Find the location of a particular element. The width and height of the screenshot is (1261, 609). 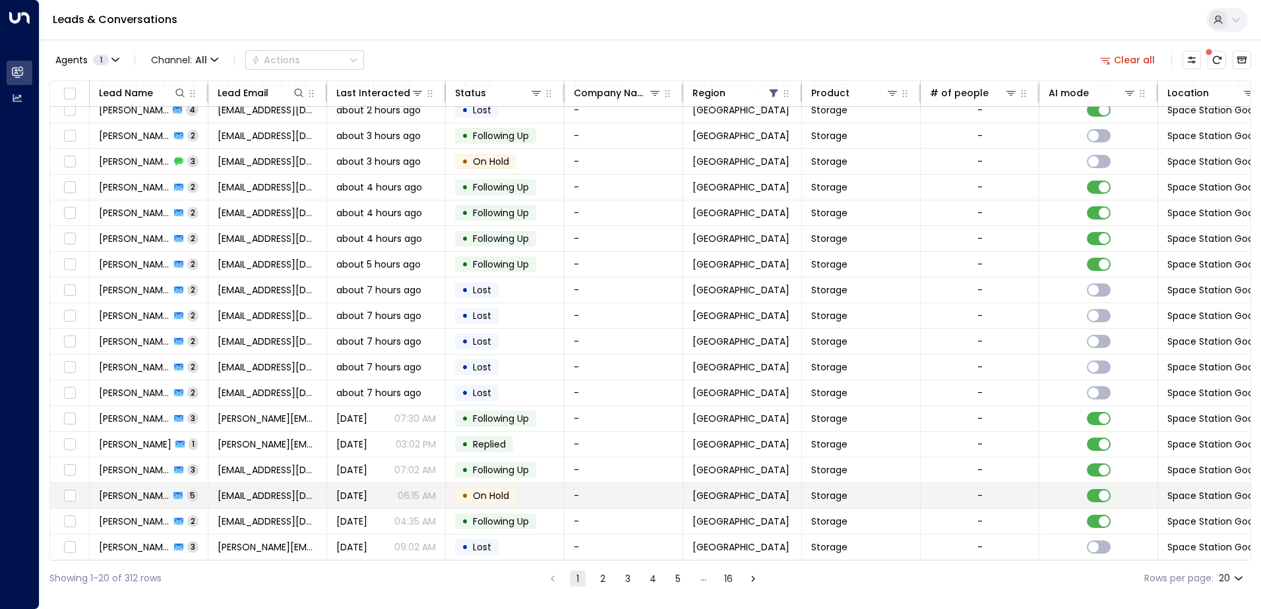

span: xefobokiva@gmail.com is located at coordinates (267, 367).